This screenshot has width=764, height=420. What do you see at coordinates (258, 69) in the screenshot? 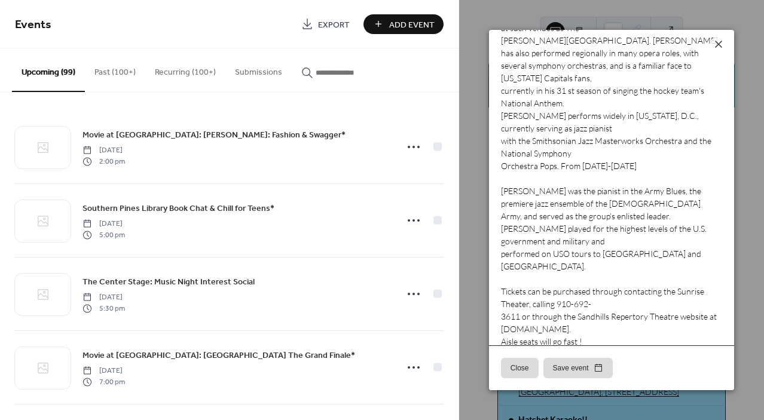
I see `button: Submissions` at bounding box center [258, 69].